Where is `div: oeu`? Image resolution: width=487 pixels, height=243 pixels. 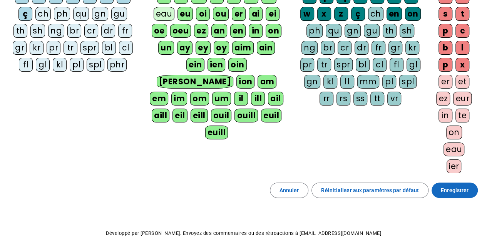 div: oeu is located at coordinates (181, 31).